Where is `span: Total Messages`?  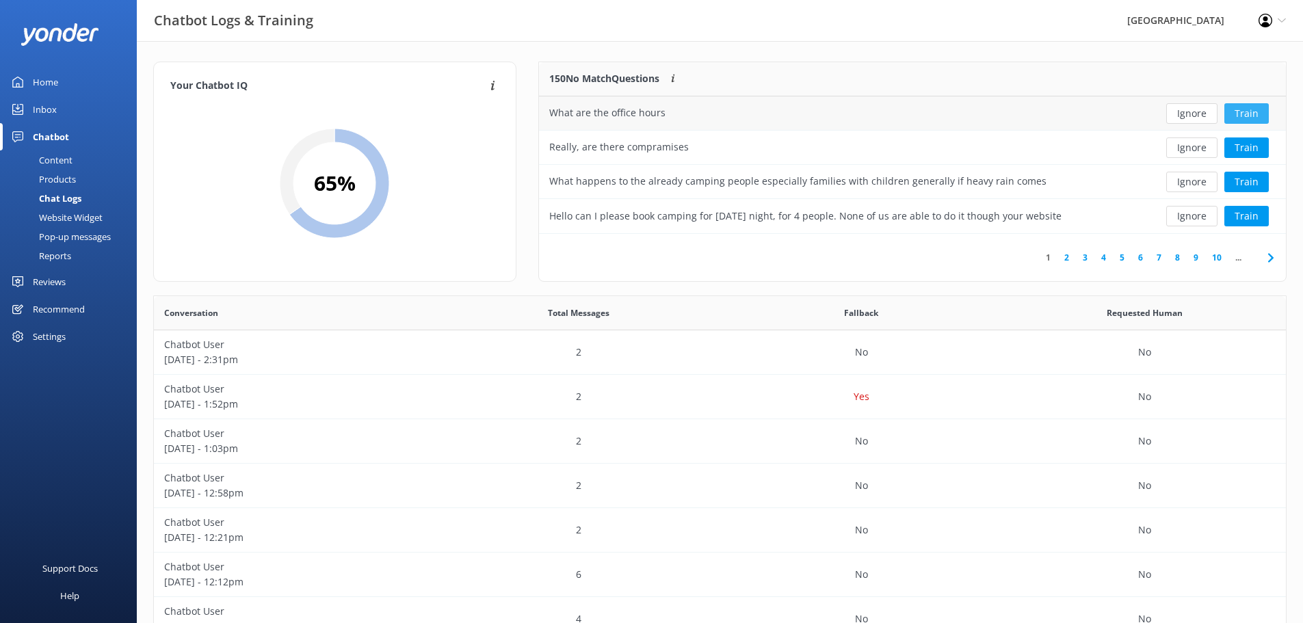
span: Total Messages is located at coordinates (579, 313).